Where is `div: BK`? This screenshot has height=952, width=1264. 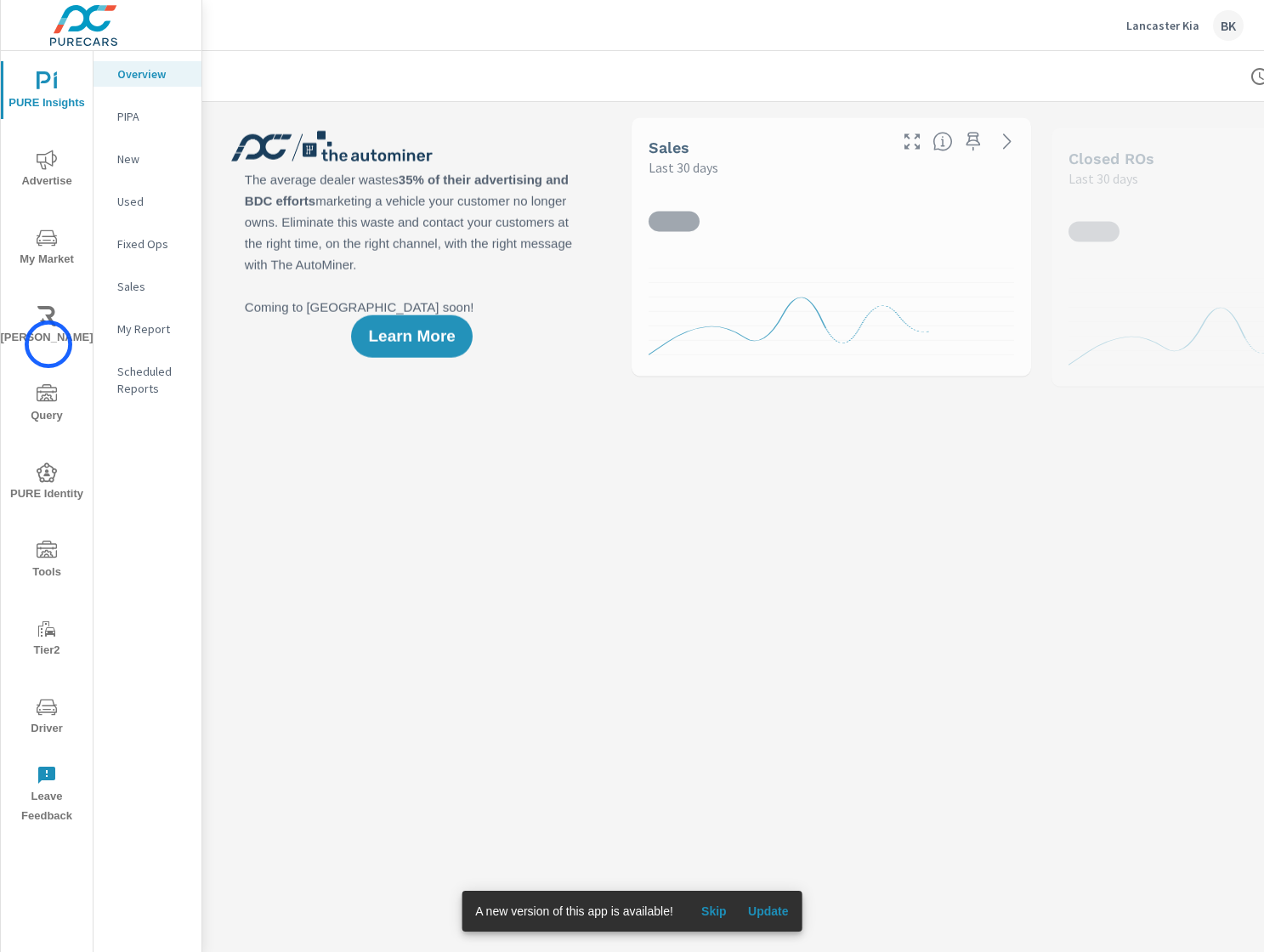 div: BK is located at coordinates (1229, 26).